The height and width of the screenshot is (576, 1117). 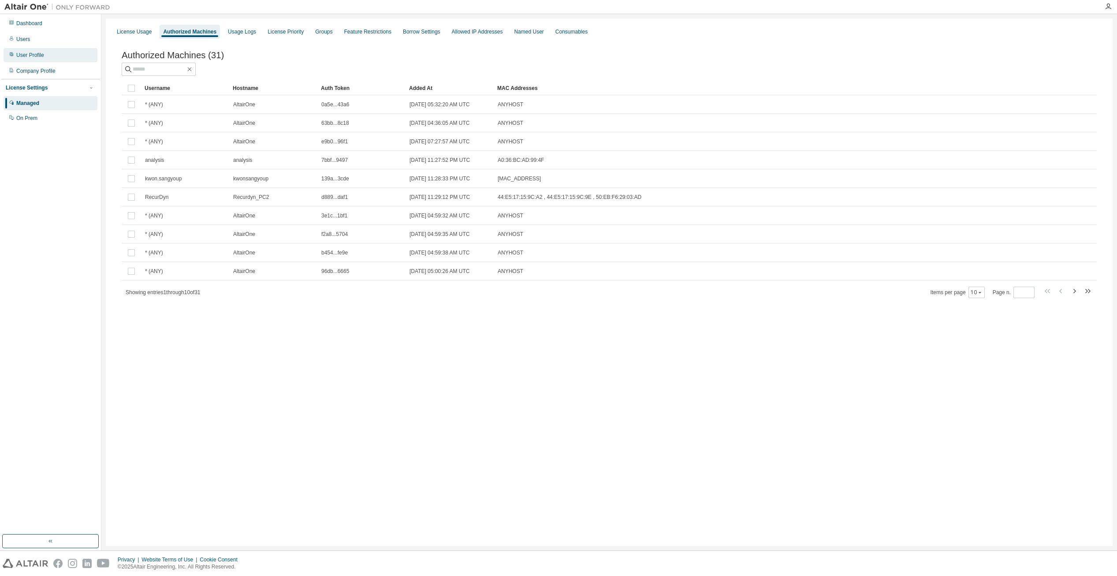 What do you see at coordinates (103, 563) in the screenshot?
I see `img: youtube.svg` at bounding box center [103, 563].